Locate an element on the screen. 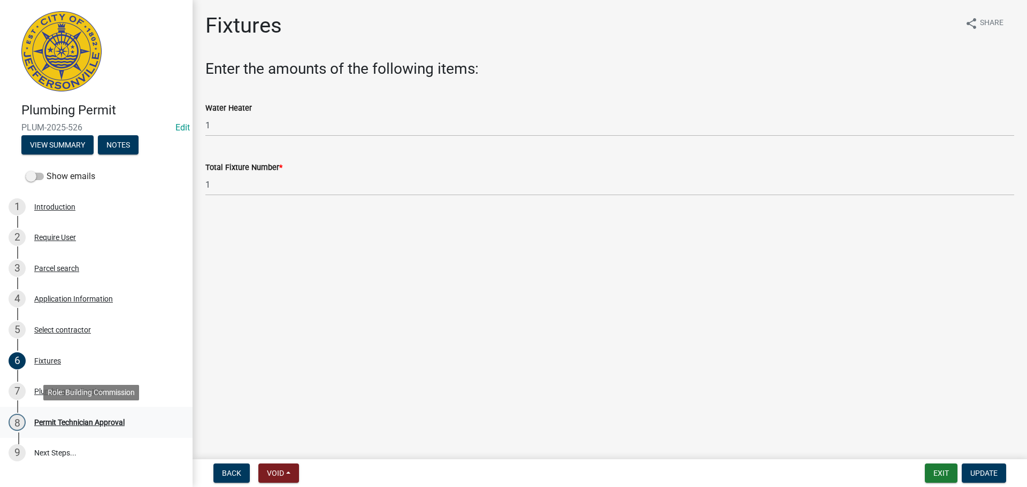  label: Water Heater is located at coordinates (228, 109).